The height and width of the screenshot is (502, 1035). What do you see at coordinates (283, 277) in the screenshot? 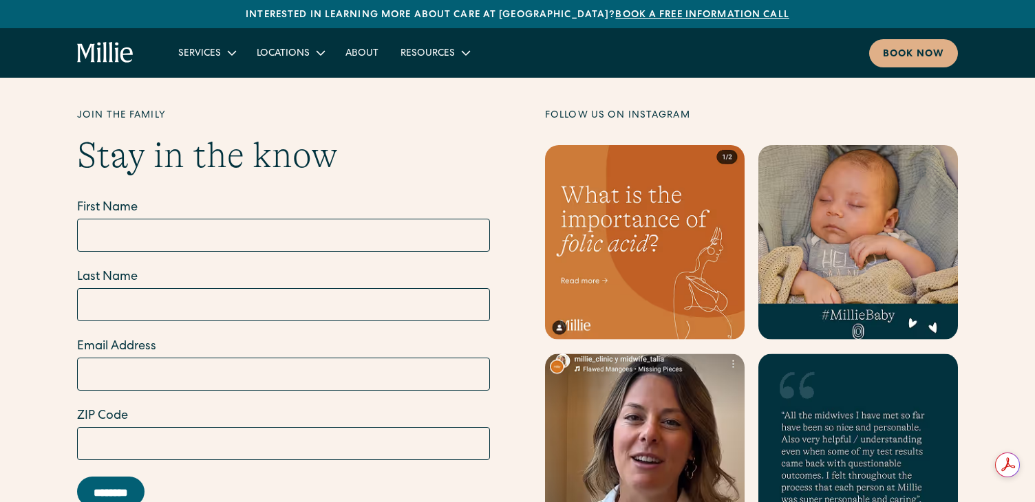
I see `label: Last Name` at bounding box center [283, 277].